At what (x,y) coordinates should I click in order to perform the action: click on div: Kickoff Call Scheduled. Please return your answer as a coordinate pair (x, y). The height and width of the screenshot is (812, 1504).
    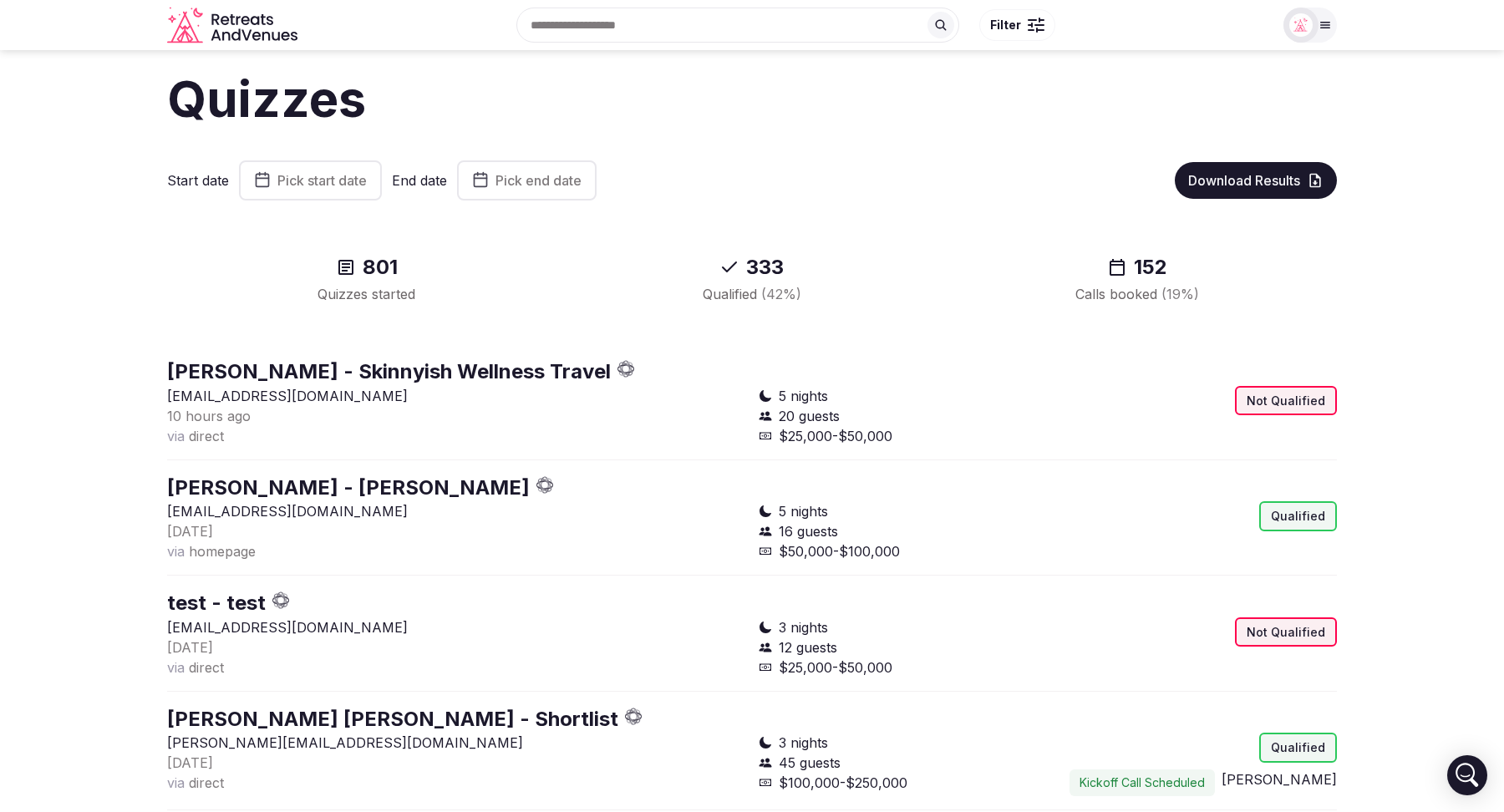
    Looking at the image, I should click on (1142, 783).